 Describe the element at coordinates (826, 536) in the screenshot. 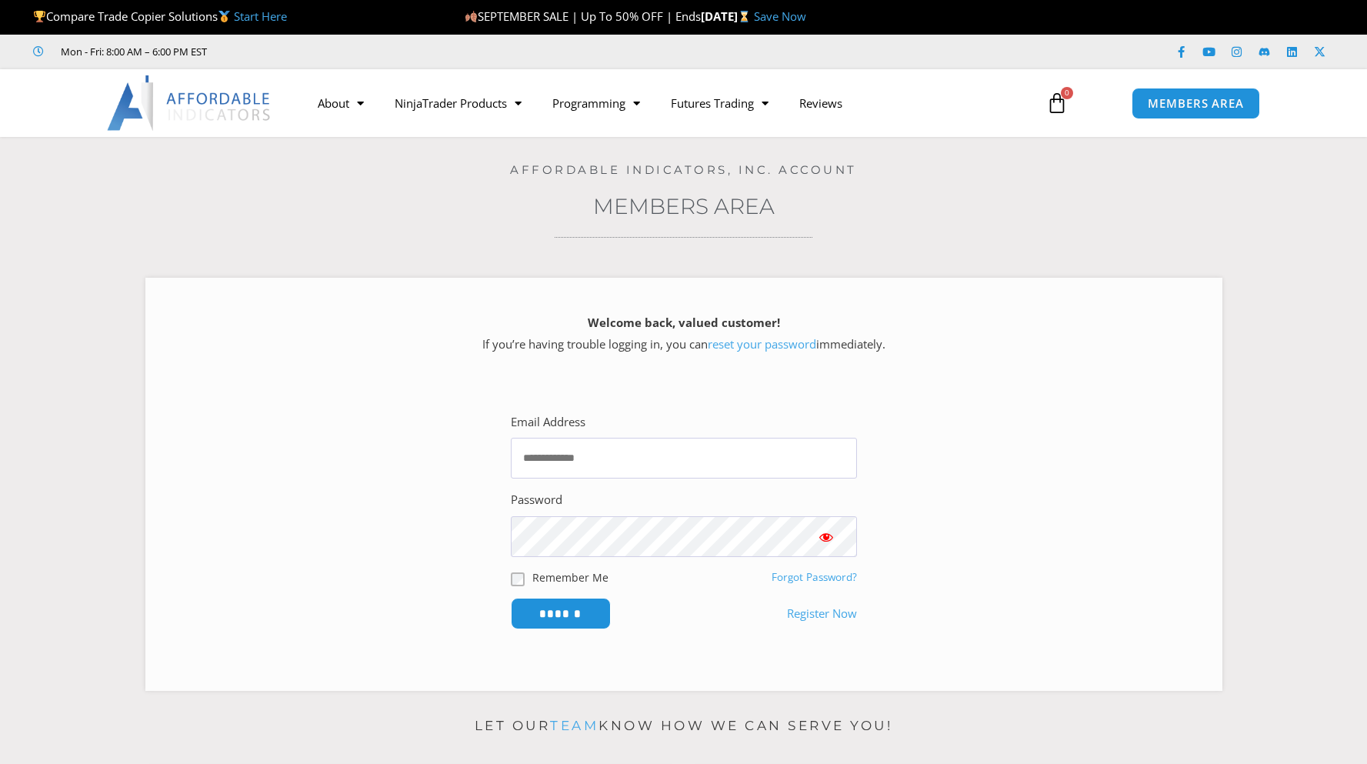

I see `button: Show password` at that location.